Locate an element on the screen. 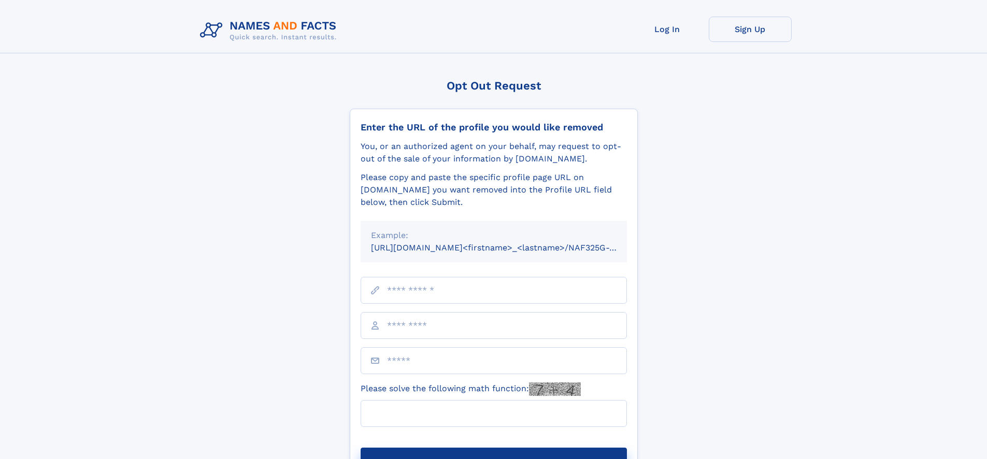  a: Sign Up is located at coordinates (750, 29).